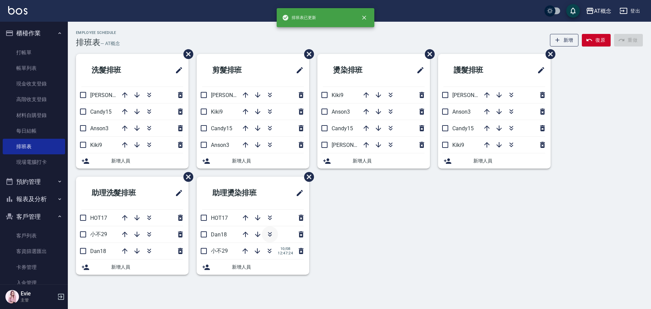 This screenshot has height=309, width=651. What do you see at coordinates (34, 267) in the screenshot?
I see `a: 卡券管理` at bounding box center [34, 267].